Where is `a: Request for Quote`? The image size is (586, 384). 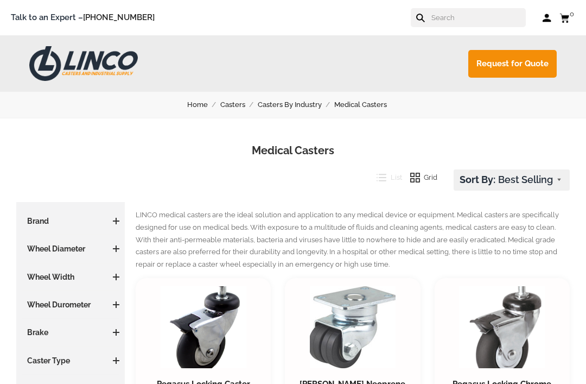
a: Request for Quote is located at coordinates (512, 63).